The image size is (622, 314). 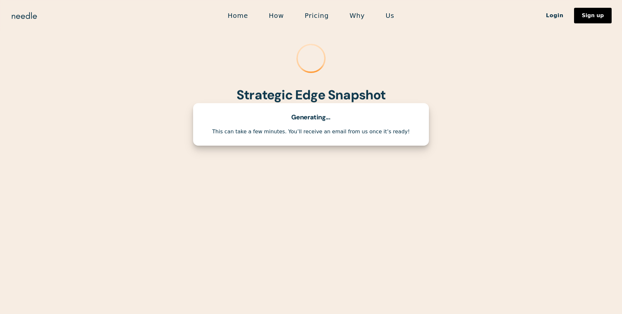 I want to click on div: Sign up, so click(x=593, y=16).